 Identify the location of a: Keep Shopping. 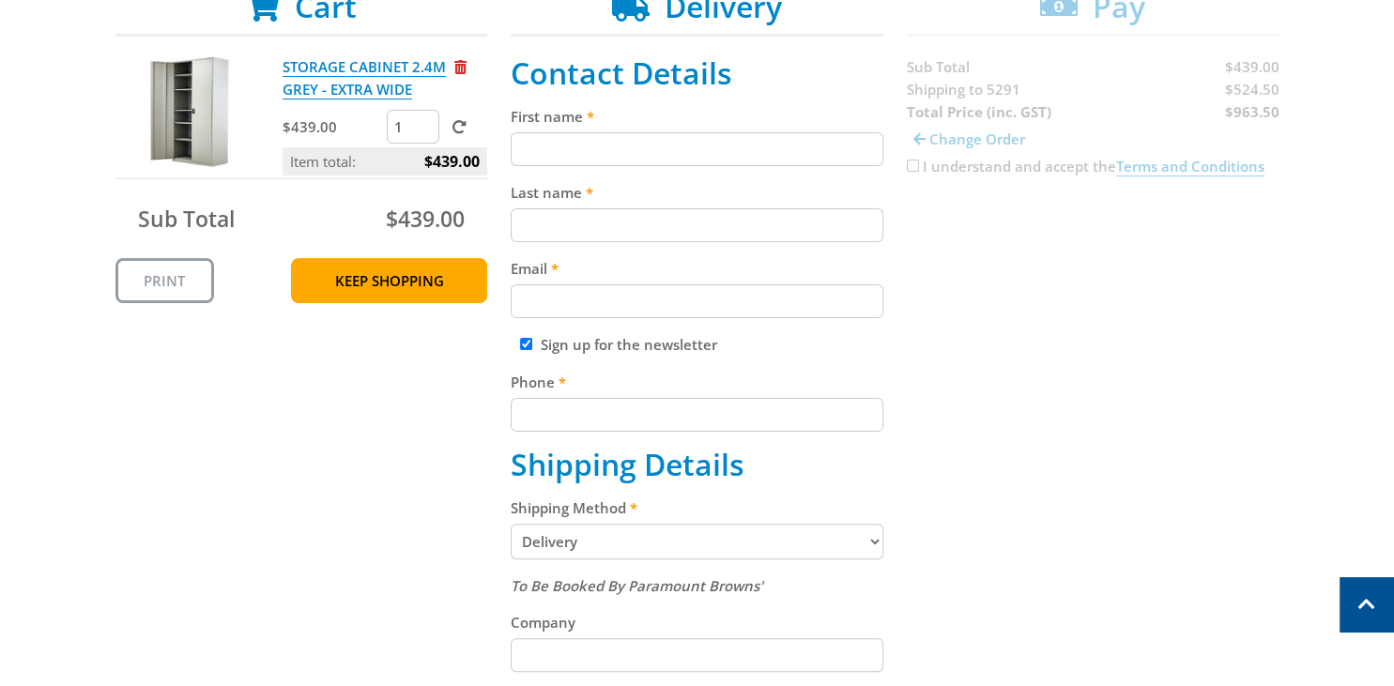
(389, 281).